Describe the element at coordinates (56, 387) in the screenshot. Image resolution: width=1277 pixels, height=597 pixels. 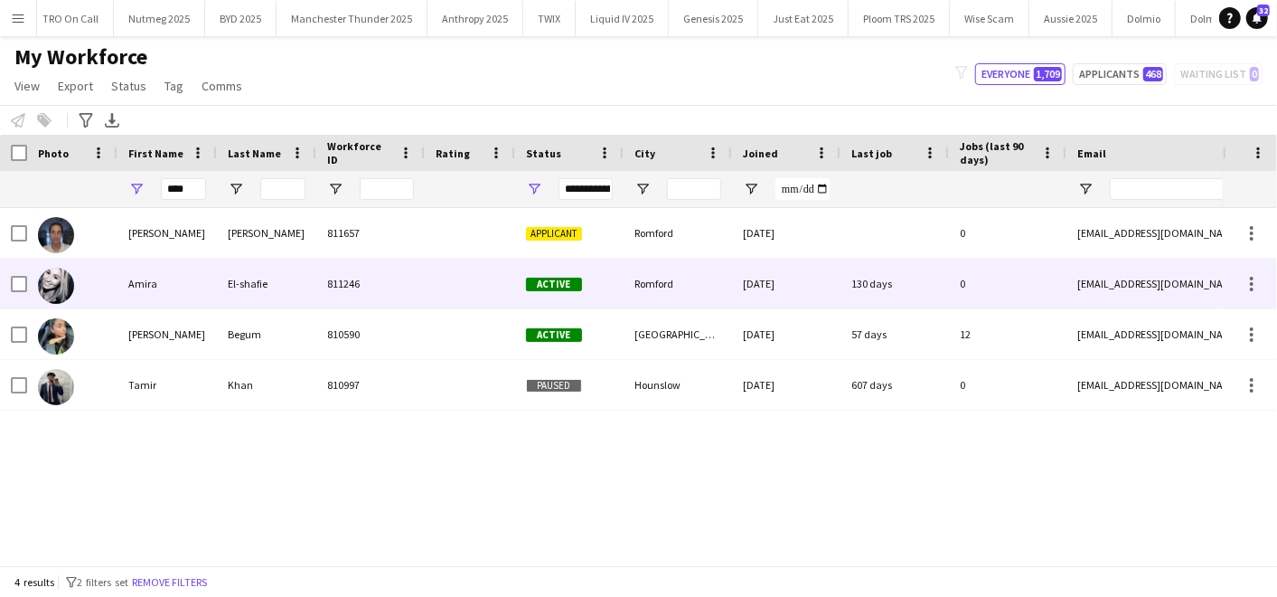
I see `img: Tamir Khan` at that location.